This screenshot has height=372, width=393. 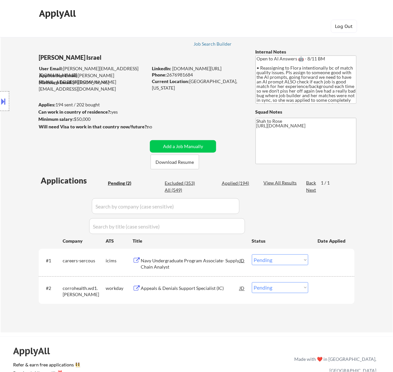 I want to click on strong: Phone:, so click(x=159, y=74).